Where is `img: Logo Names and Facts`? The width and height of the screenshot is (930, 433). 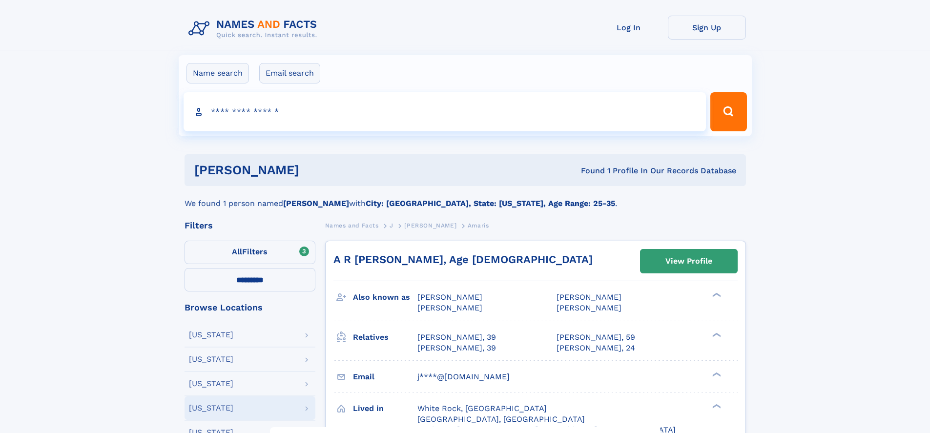 img: Logo Names and Facts is located at coordinates (255, 29).